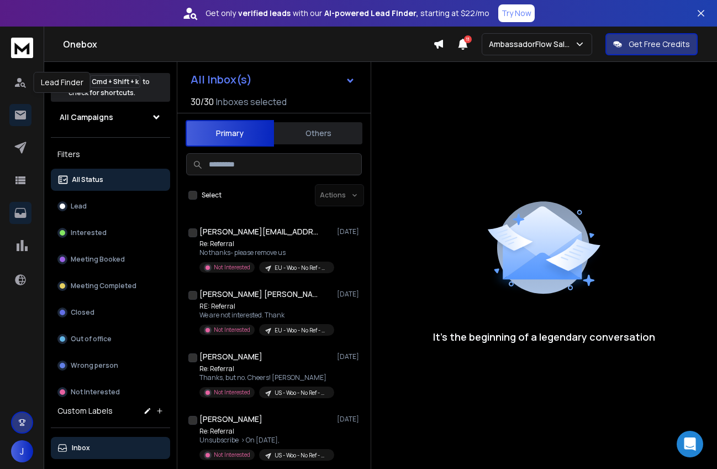 The width and height of the screenshot is (717, 469). Describe the element at coordinates (517, 13) in the screenshot. I see `p: Try Now` at that location.